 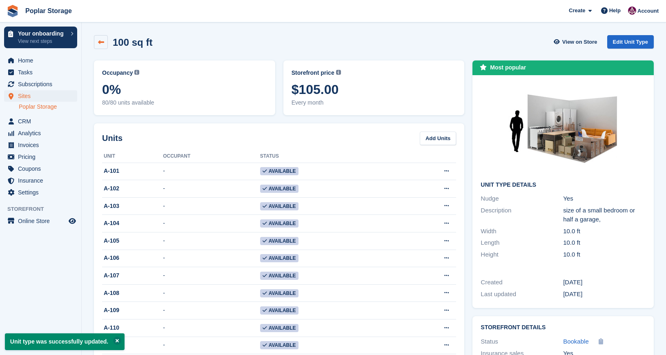 What do you see at coordinates (117, 73) in the screenshot?
I see `span: Occupancy` at bounding box center [117, 73].